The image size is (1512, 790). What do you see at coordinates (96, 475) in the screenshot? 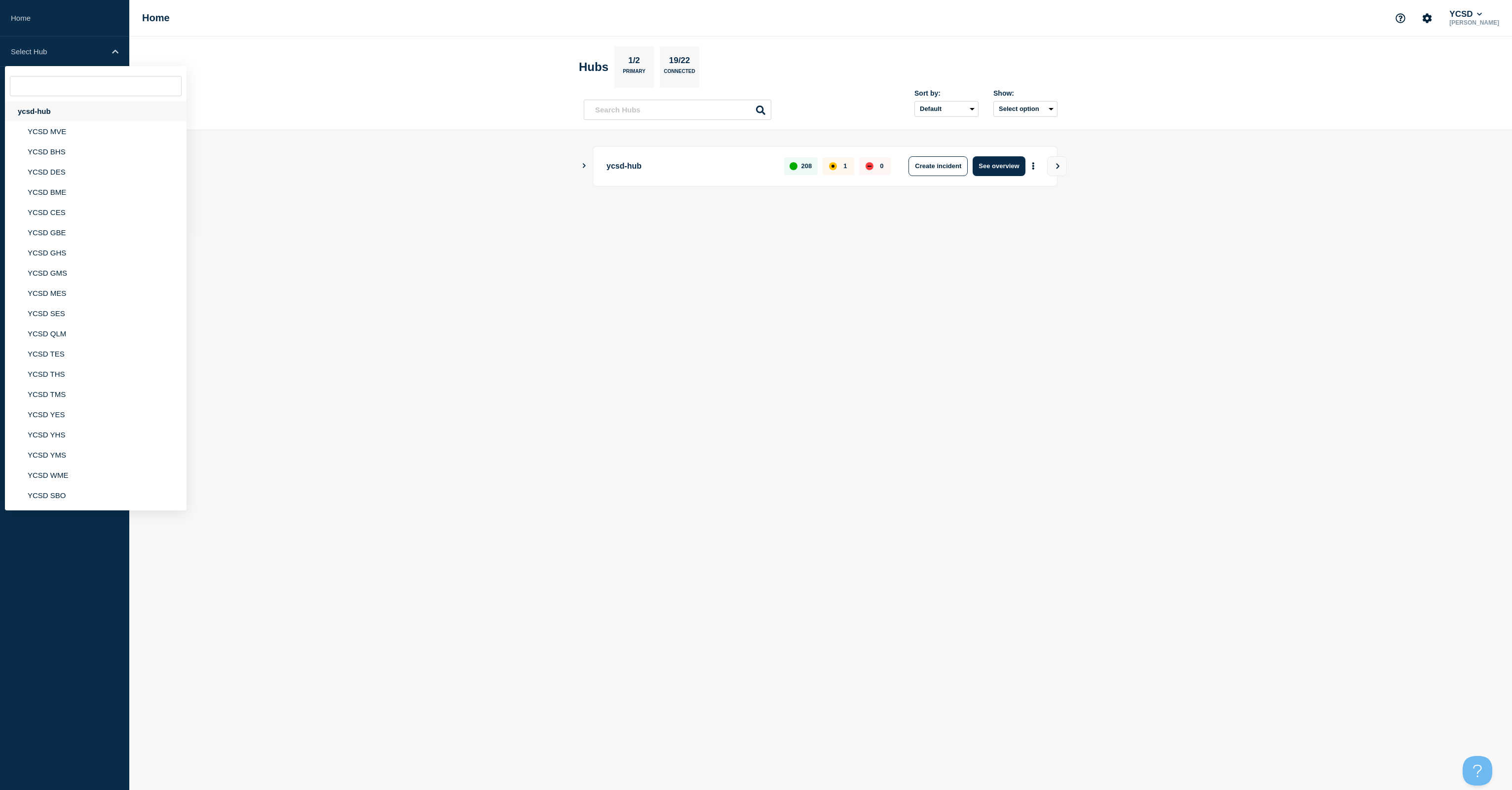
I see `li: YCSD WME` at bounding box center [96, 475].